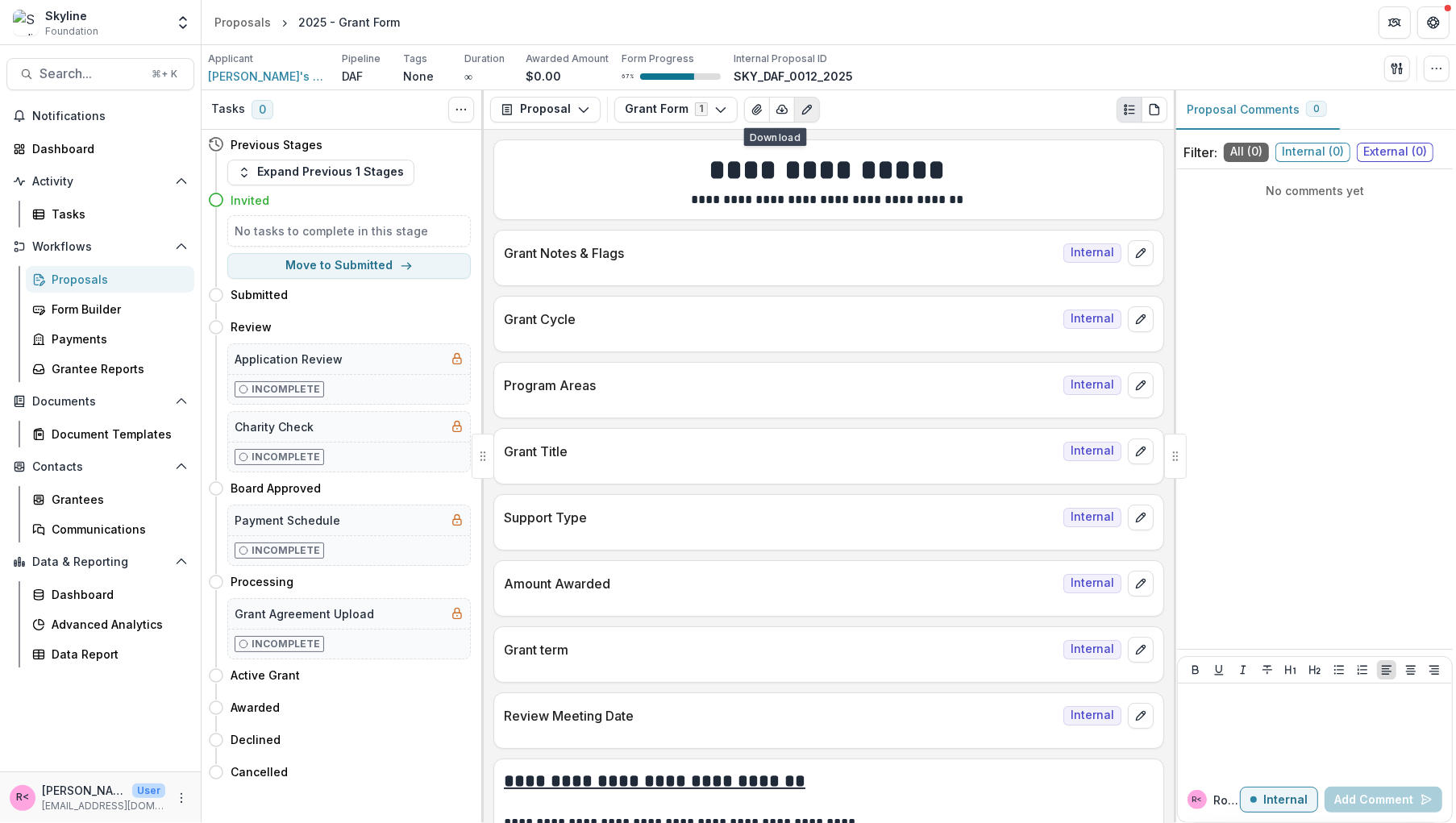 The height and width of the screenshot is (823, 1456). I want to click on p: User, so click(148, 791).